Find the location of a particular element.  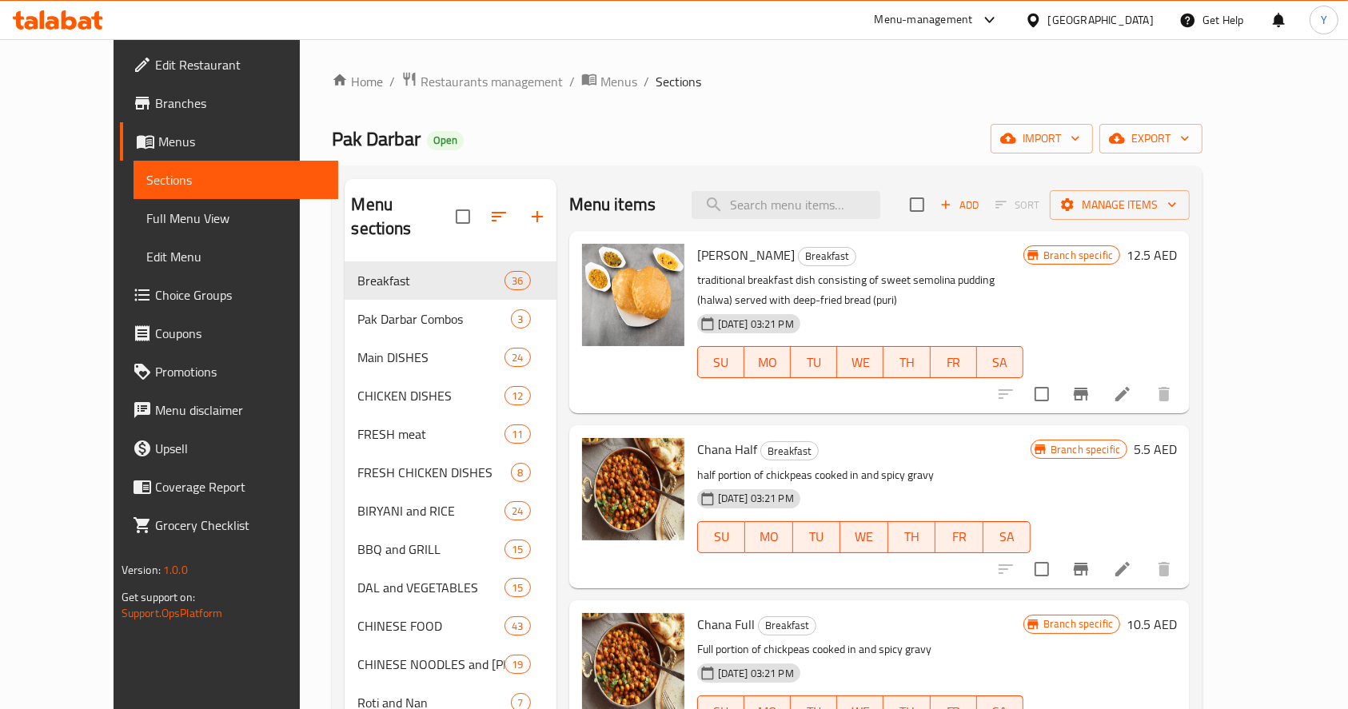

span: Coupons is located at coordinates (241, 333).